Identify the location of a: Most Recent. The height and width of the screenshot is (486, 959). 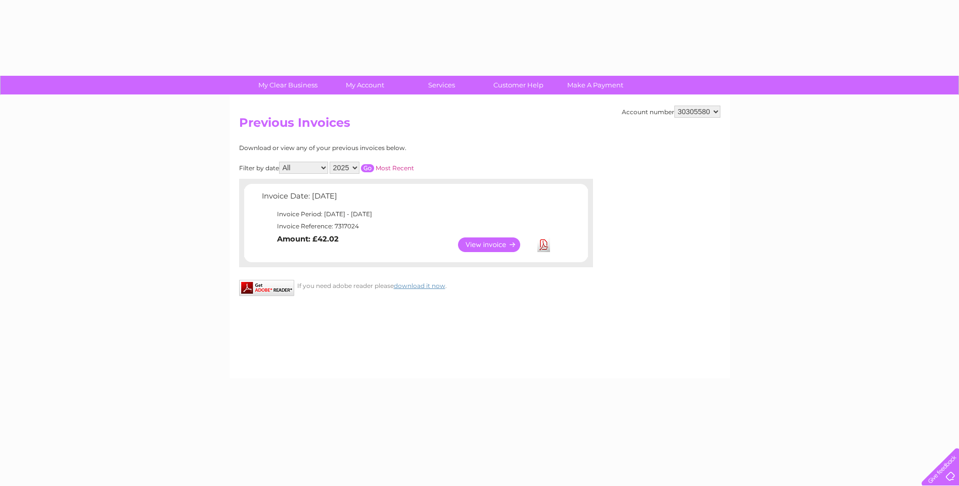
(395, 168).